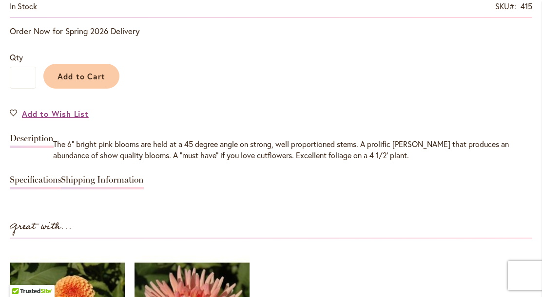  I want to click on p: Order Now for Spring 2026 Delivery, so click(271, 31).